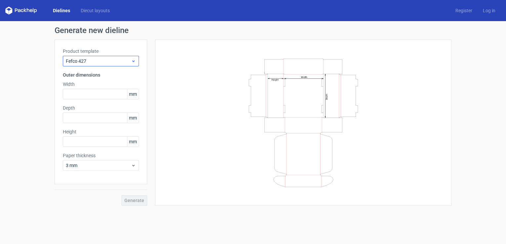 This screenshot has width=506, height=244. I want to click on text: Height, so click(275, 80).